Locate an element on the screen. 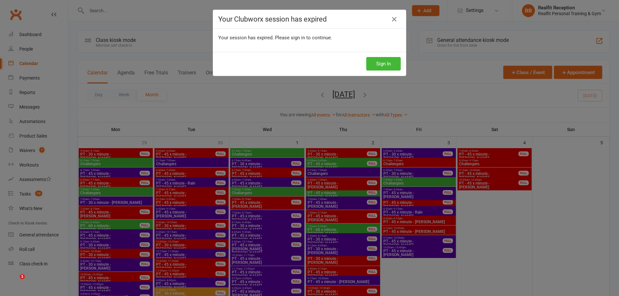 This screenshot has height=296, width=619. span: Your session has expired. Please sign in to continue. is located at coordinates (275, 38).